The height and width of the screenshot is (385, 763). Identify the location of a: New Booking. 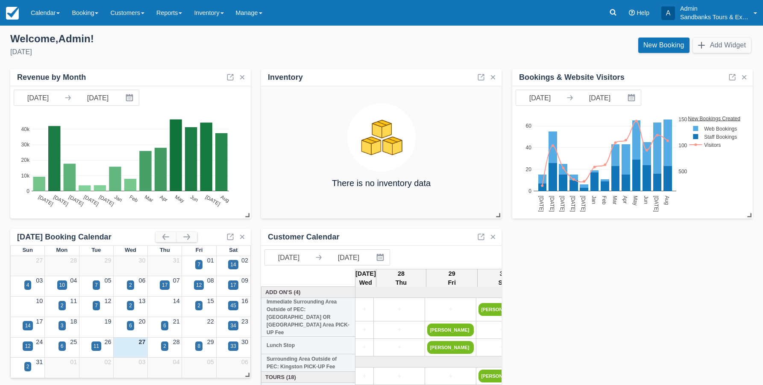
(664, 45).